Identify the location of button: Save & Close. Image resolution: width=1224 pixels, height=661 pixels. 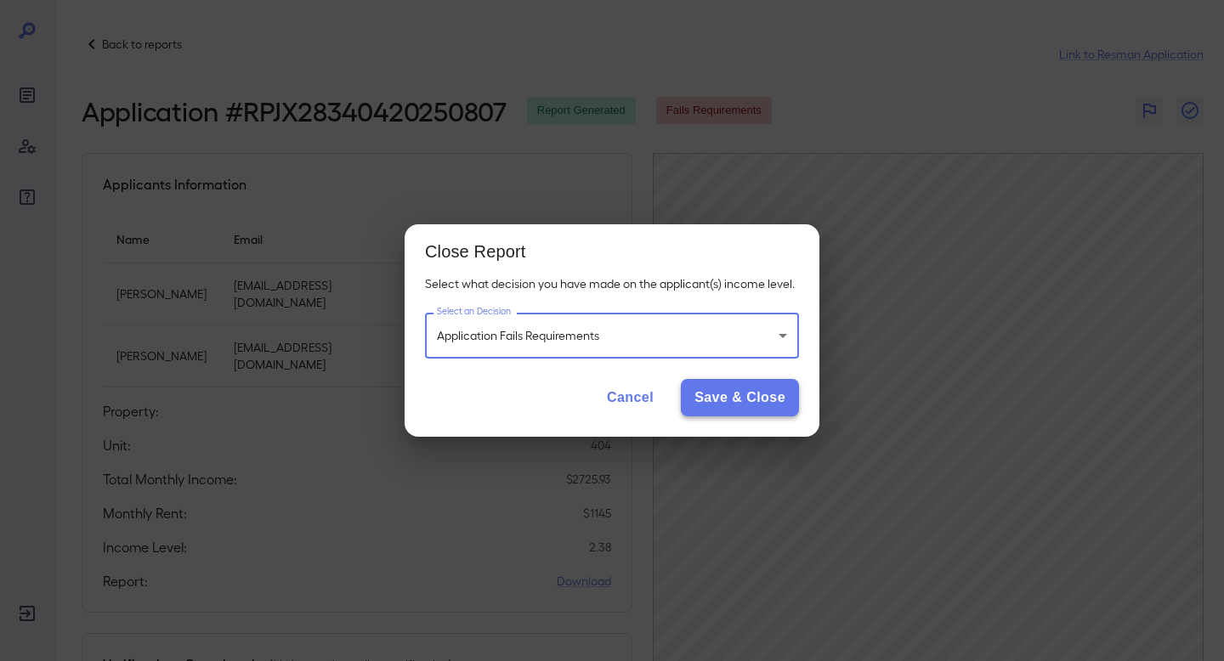
(739, 398).